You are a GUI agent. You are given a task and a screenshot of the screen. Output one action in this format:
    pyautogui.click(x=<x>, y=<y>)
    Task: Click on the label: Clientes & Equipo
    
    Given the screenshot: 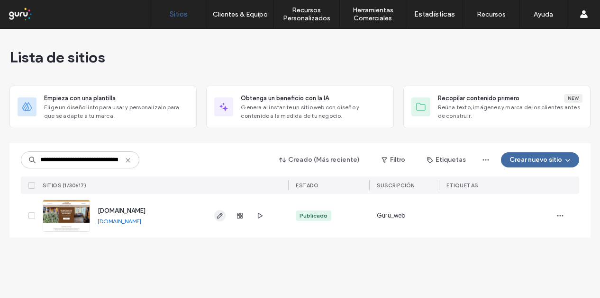 What is the action you would take?
    pyautogui.click(x=240, y=14)
    